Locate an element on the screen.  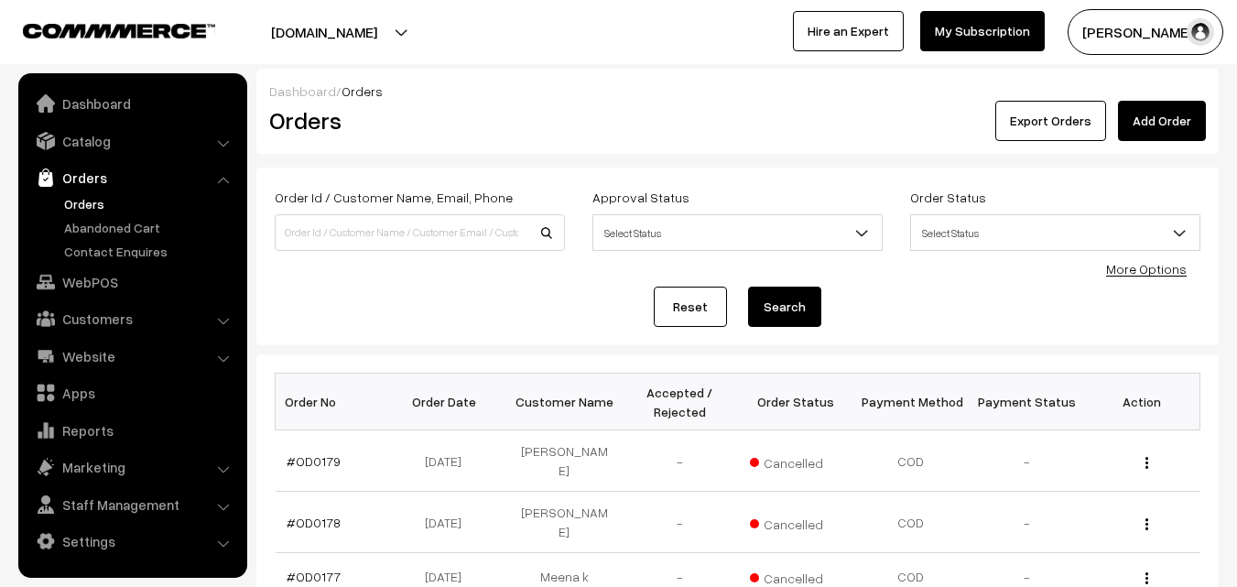
a: #OD0179 is located at coordinates (313, 461).